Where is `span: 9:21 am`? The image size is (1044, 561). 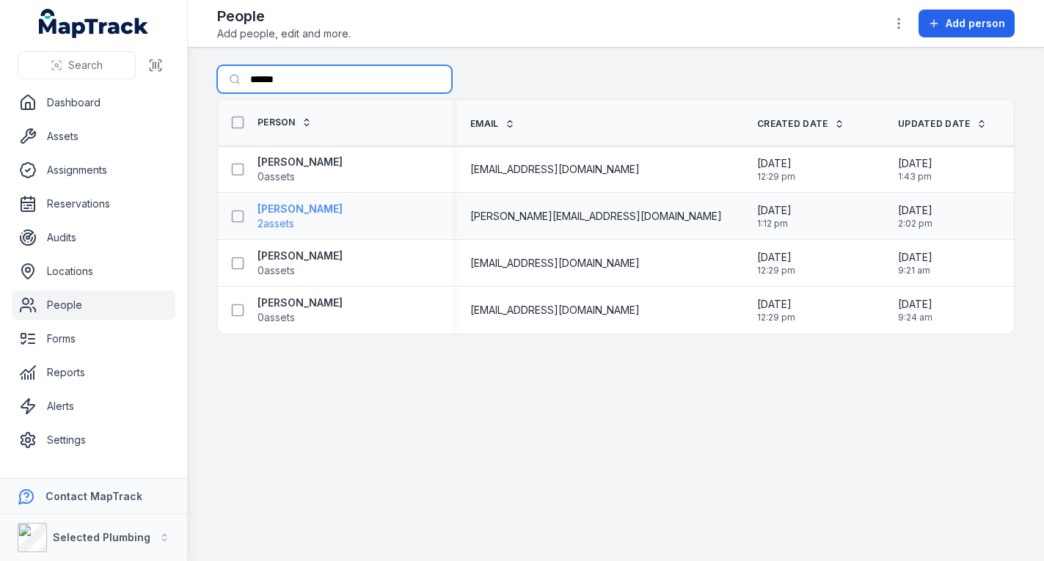
span: 9:21 am is located at coordinates (915, 271).